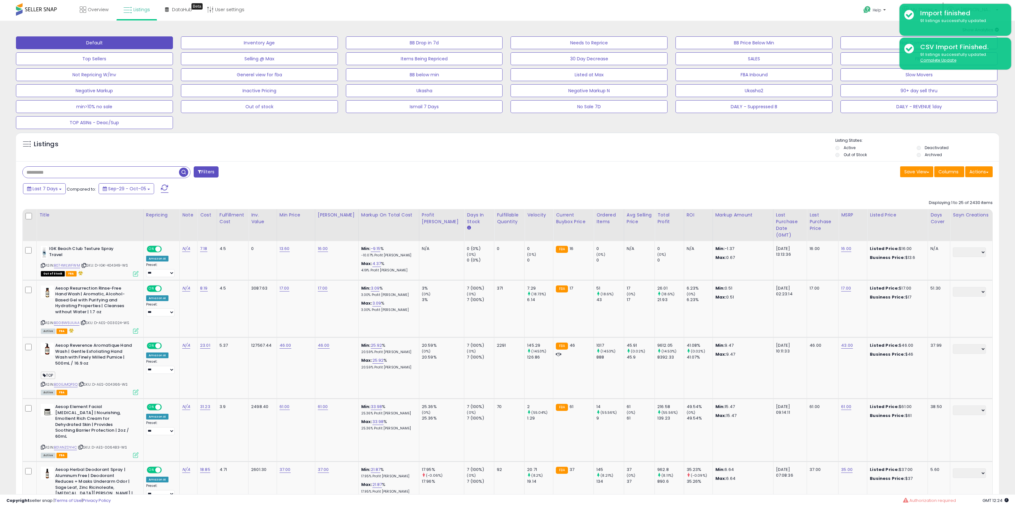 This screenshot has width=1015, height=507. I want to click on img: 310a33ZeKbL._SL40_.jpg, so click(47, 473).